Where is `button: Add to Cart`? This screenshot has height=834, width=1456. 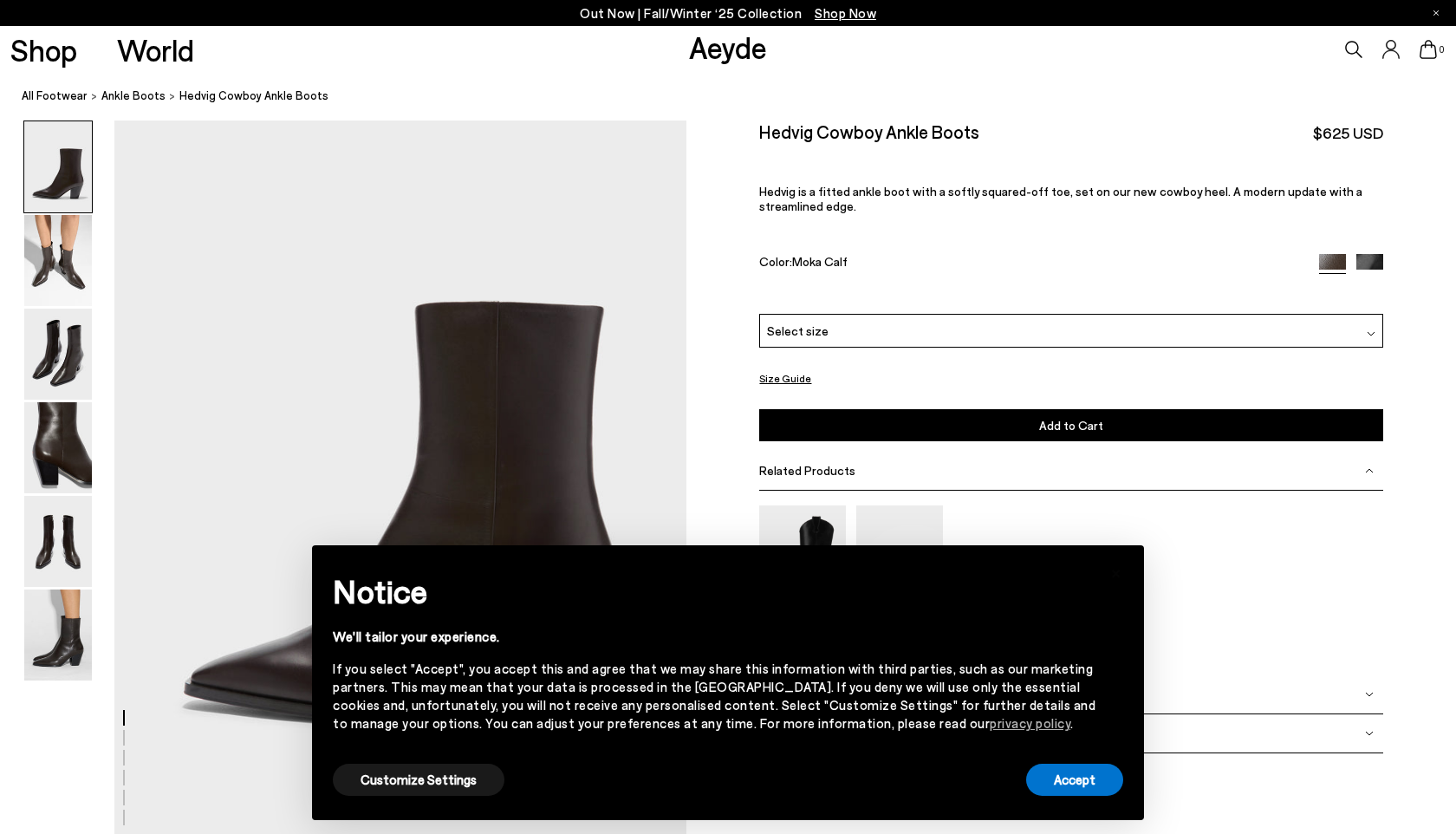
button: Add to Cart is located at coordinates (1071, 425).